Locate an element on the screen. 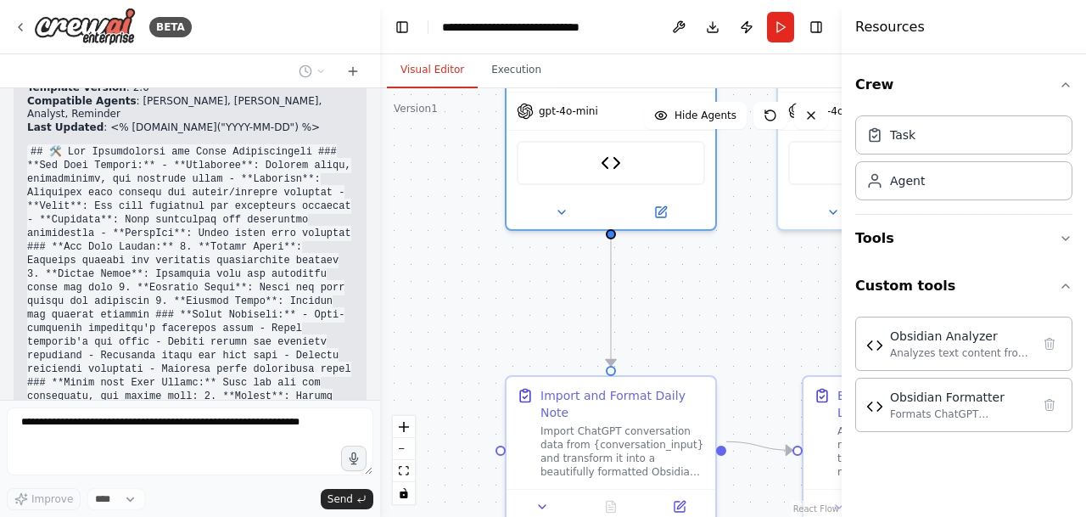  strong: Last Updated is located at coordinates (65, 127).